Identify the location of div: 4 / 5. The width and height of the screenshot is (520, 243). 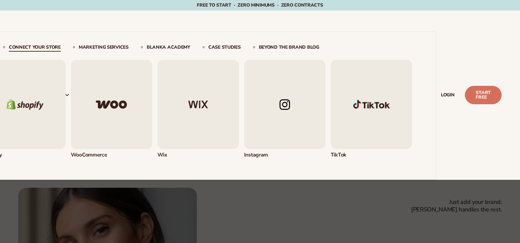
(285, 109).